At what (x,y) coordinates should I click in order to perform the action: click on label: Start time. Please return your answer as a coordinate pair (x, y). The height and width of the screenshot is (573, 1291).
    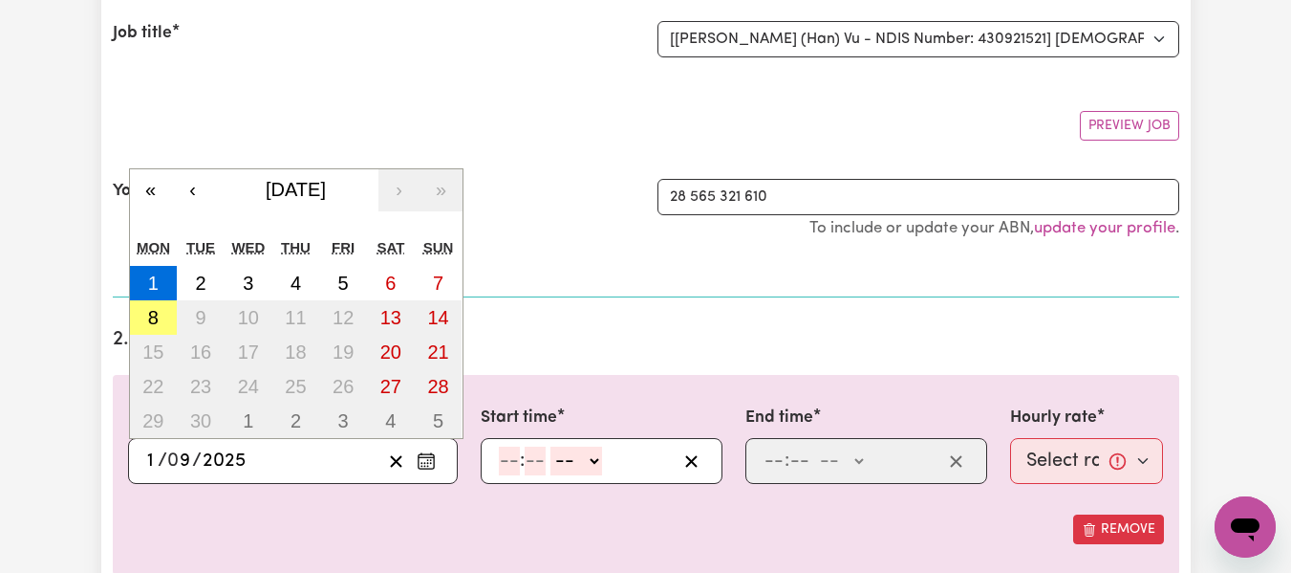
    Looking at the image, I should click on (519, 418).